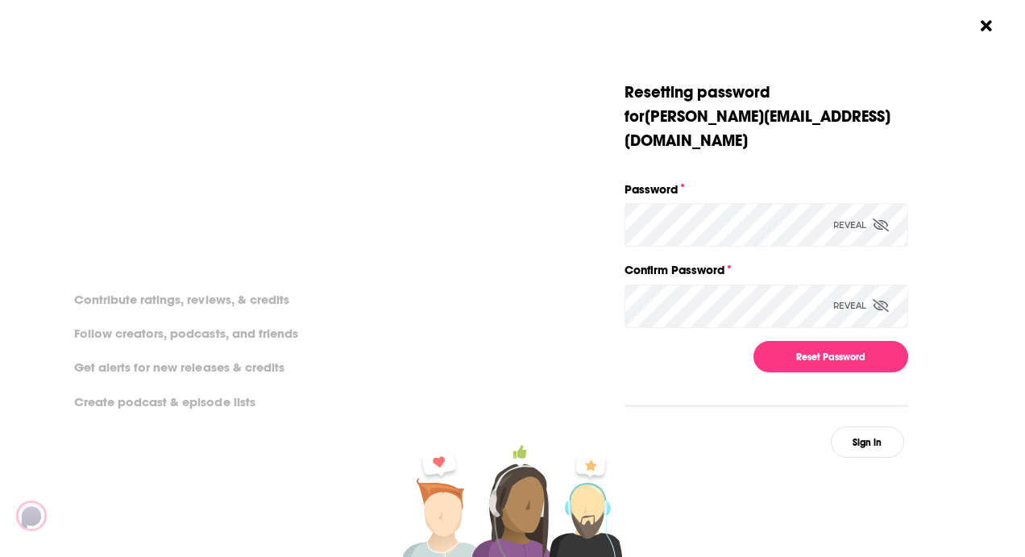 Image resolution: width=1025 pixels, height=557 pixels. Describe the element at coordinates (165, 401) in the screenshot. I see `li: Create podcast & episode lists` at that location.